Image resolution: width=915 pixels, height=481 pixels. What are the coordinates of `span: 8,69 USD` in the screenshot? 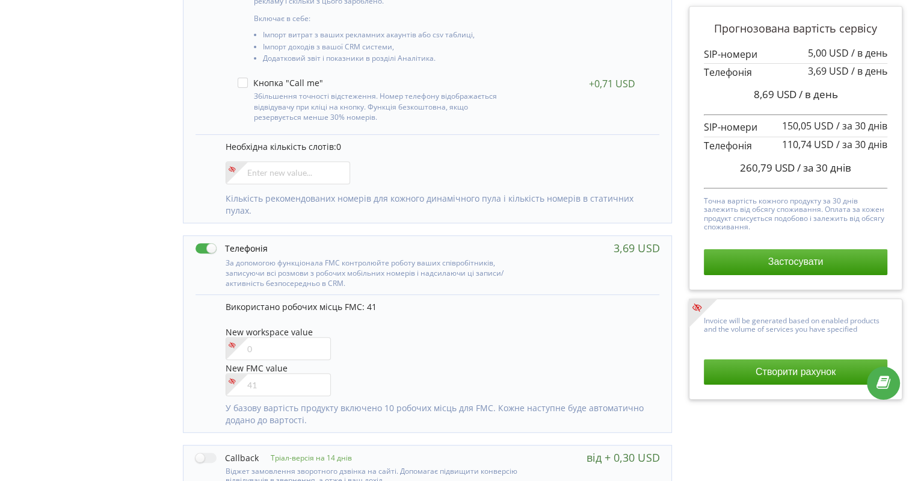 It's located at (774, 94).